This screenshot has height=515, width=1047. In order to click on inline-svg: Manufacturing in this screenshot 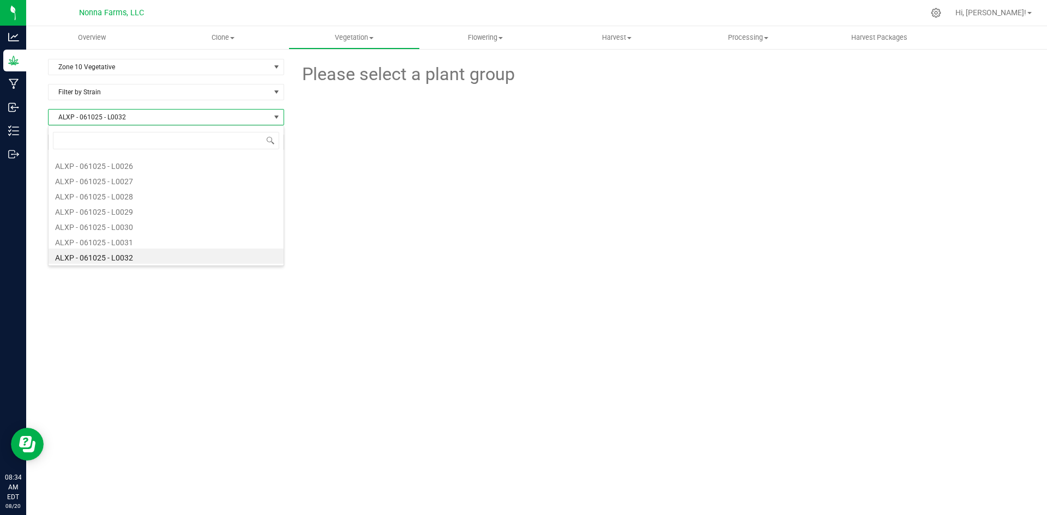, I will do `click(14, 84)`.